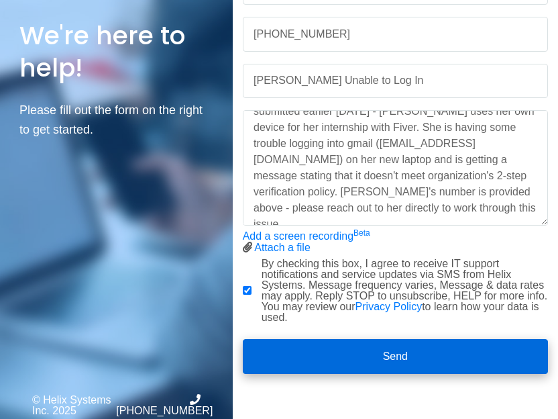  What do you see at coordinates (74, 405) in the screenshot?
I see `div: © Helix Systems Inc. 2025` at bounding box center [74, 405].